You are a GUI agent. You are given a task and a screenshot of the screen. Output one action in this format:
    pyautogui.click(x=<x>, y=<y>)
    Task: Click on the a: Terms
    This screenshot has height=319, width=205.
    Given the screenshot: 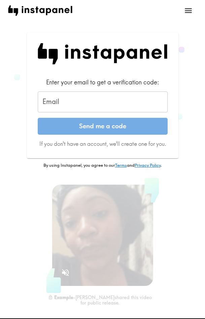 What is the action you would take?
    pyautogui.click(x=121, y=165)
    